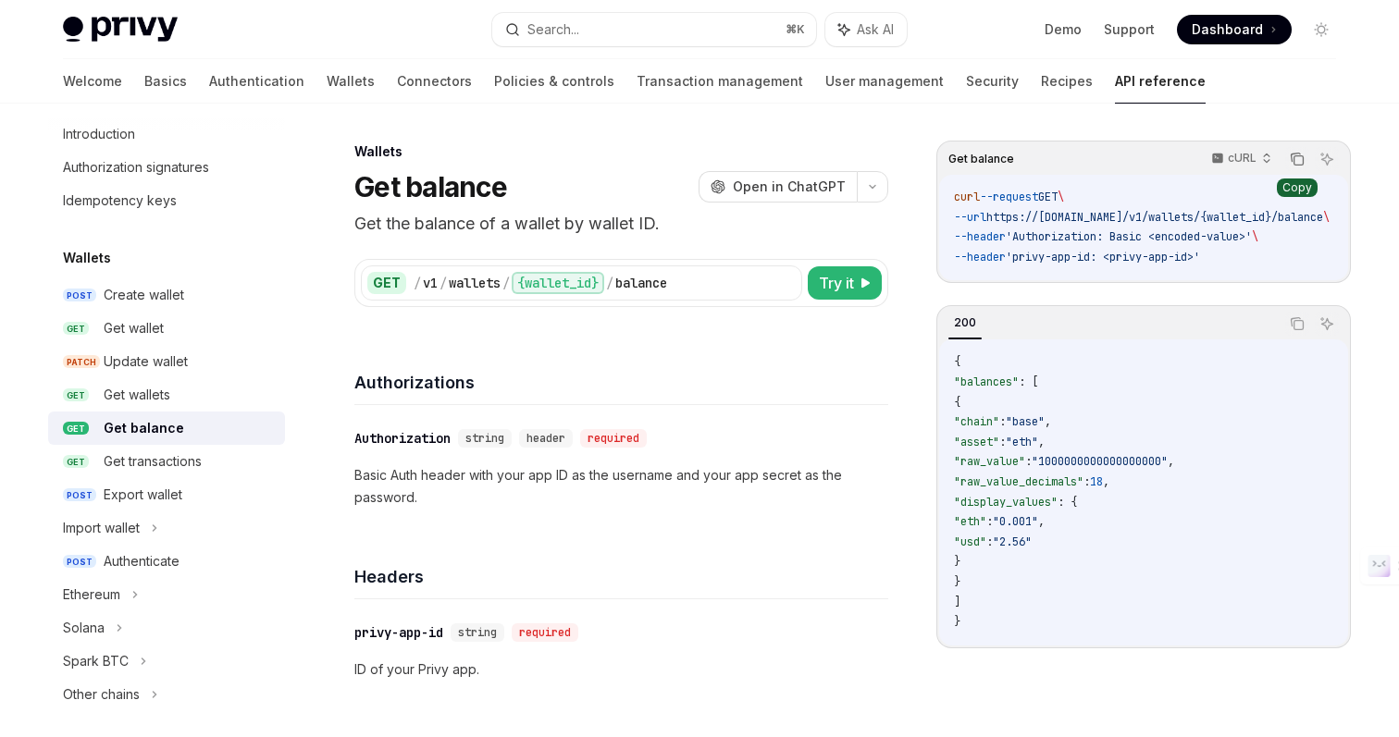  What do you see at coordinates (430, 283) in the screenshot?
I see `div: v1` at bounding box center [430, 283].